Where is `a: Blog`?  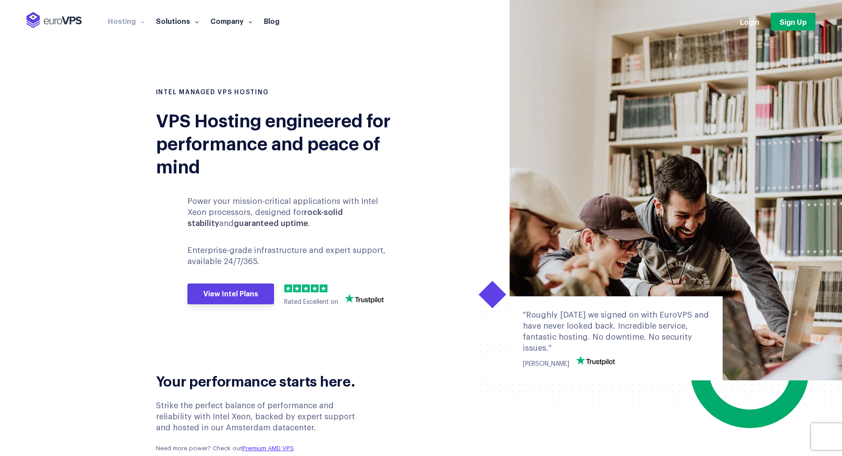
a: Blog is located at coordinates (271, 21).